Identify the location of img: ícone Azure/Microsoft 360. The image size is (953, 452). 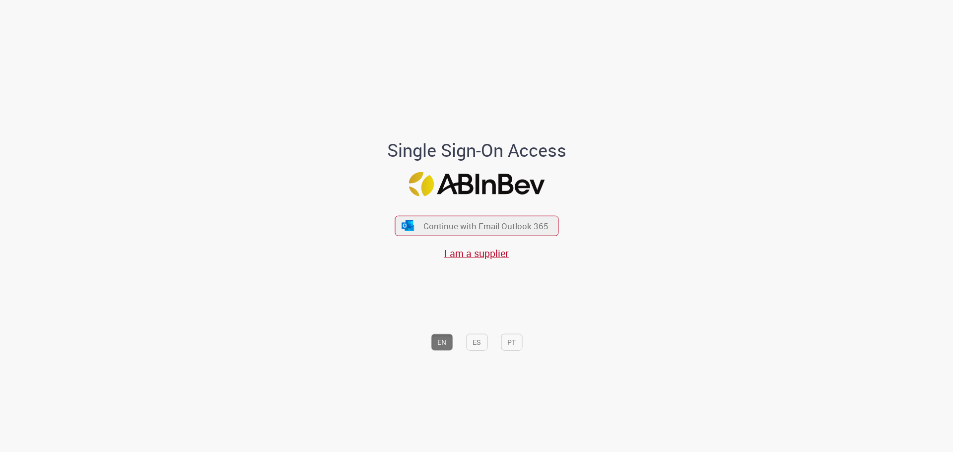
(408, 225).